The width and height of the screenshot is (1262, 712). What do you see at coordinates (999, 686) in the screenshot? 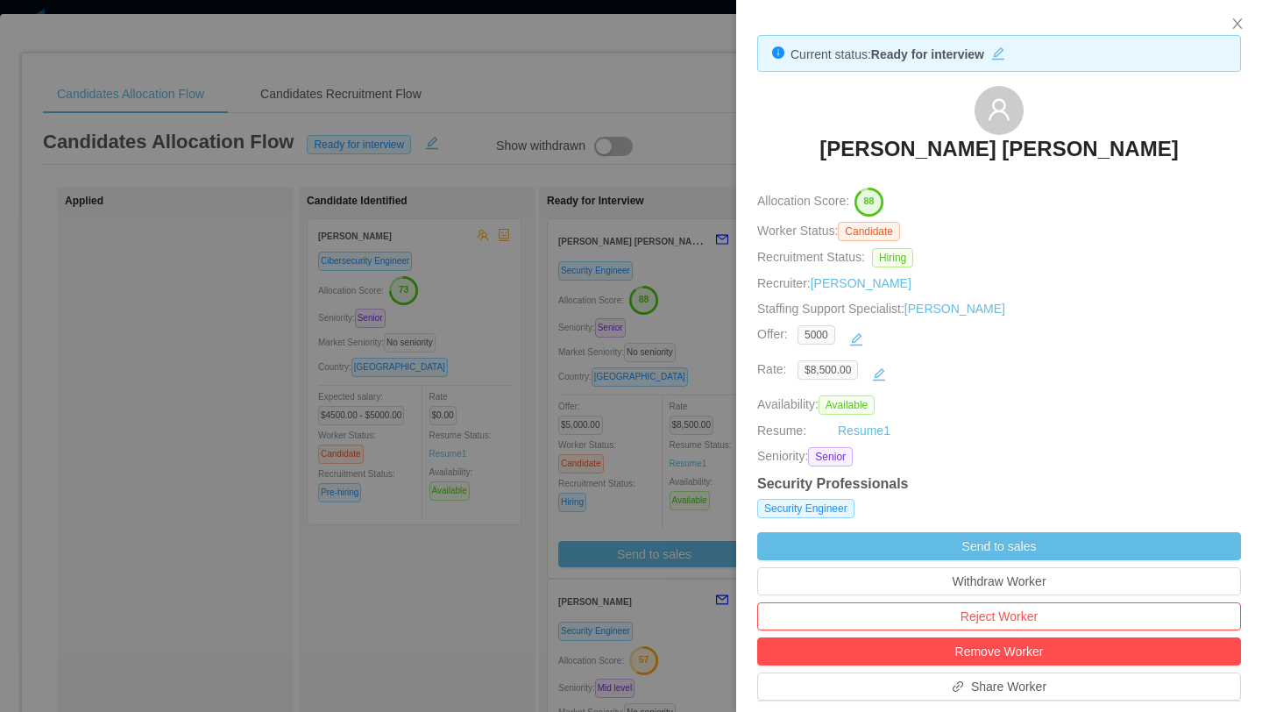
I see `button: icon: linkShare Worker` at bounding box center [999, 686].